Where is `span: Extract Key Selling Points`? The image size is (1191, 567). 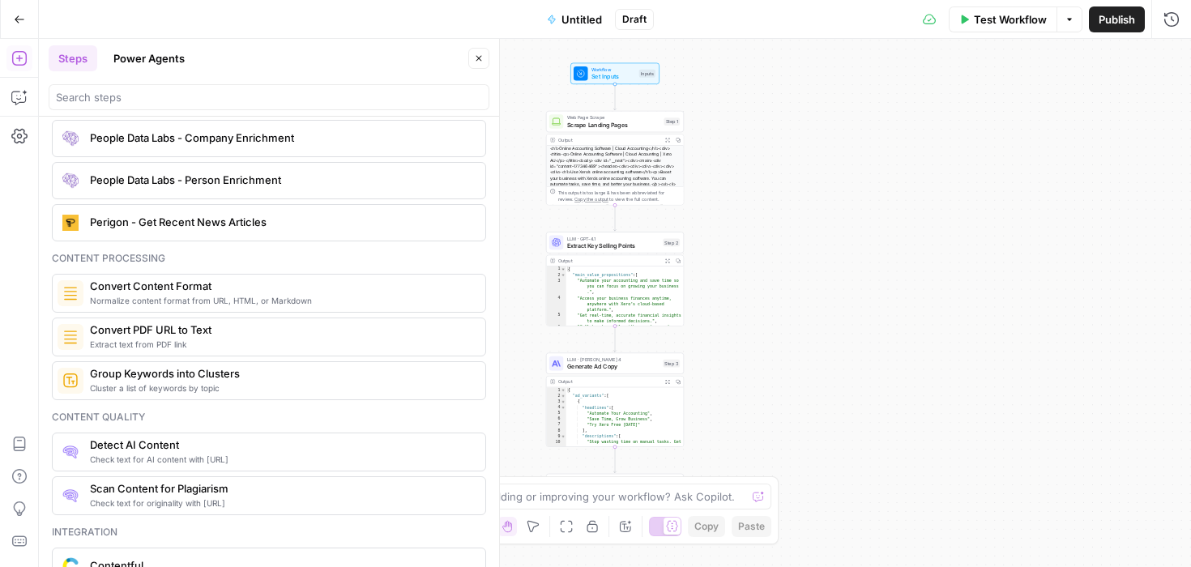
span: Extract Key Selling Points is located at coordinates (613, 245).